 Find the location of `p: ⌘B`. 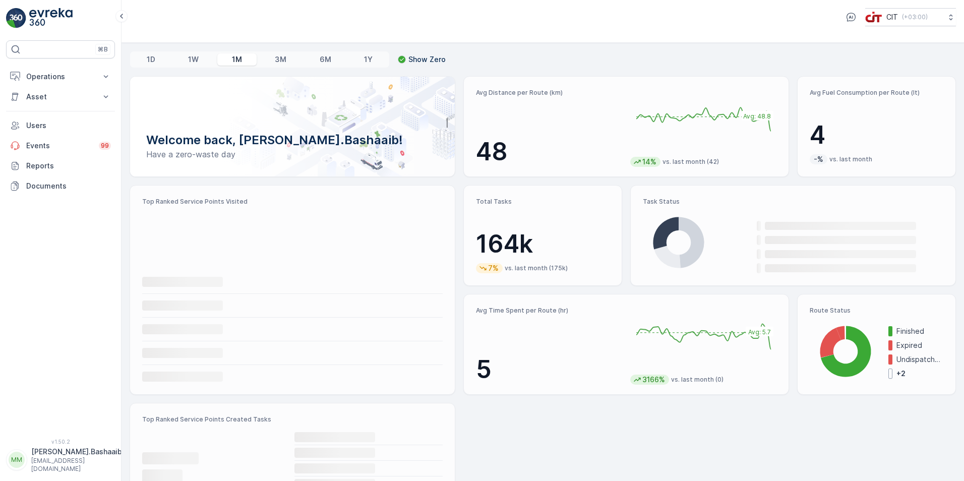

p: ⌘B is located at coordinates (103, 49).